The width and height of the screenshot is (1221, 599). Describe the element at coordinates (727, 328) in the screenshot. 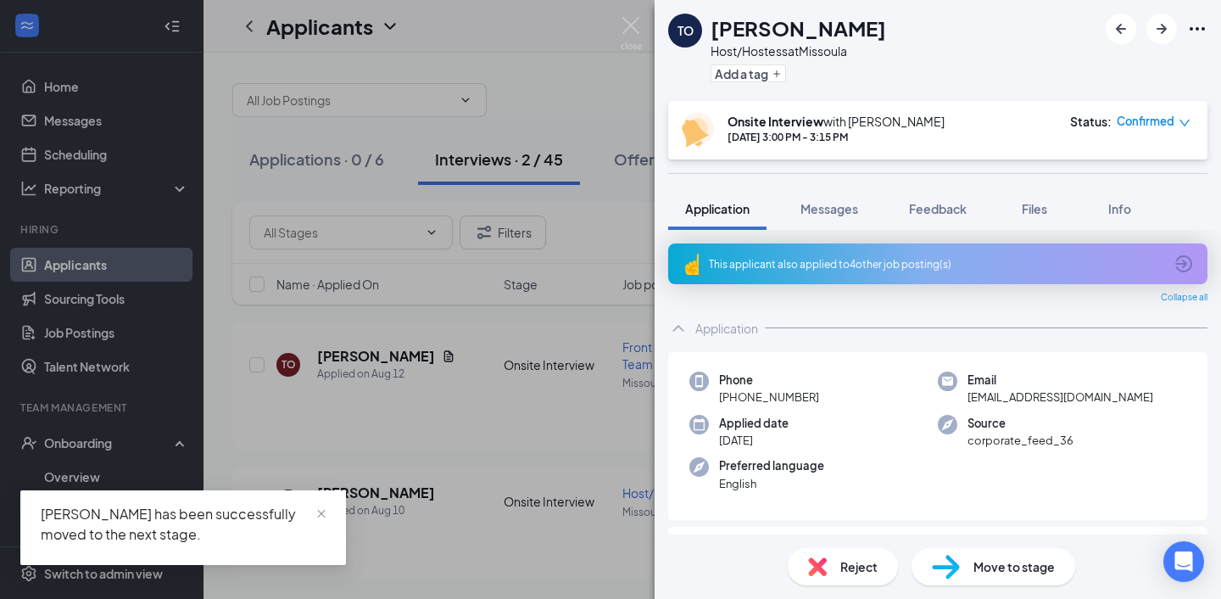

I see `div: Application` at that location.